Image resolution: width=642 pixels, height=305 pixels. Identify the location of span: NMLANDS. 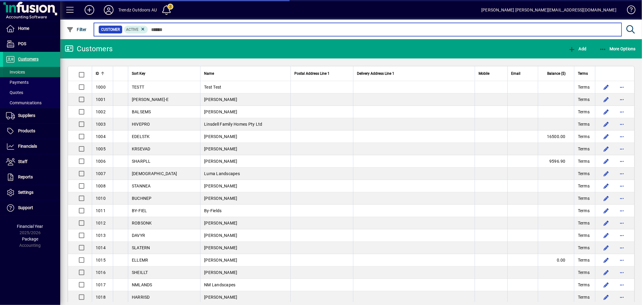
(142, 285).